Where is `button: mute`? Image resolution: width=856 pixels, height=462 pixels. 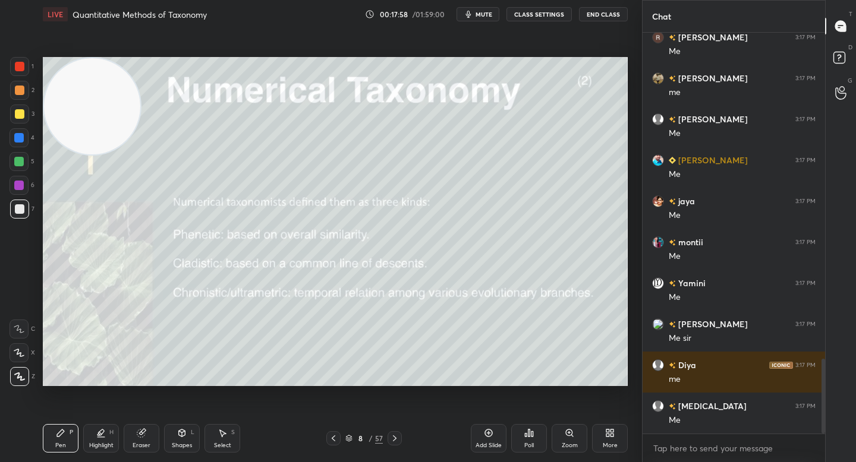
button: mute is located at coordinates (478, 14).